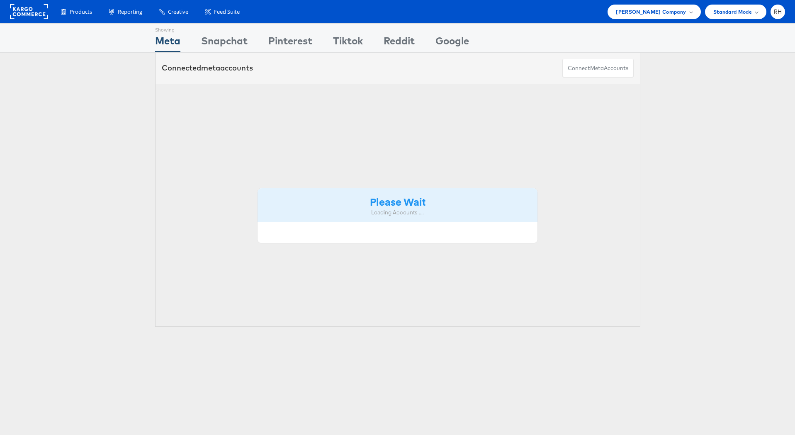 This screenshot has width=795, height=435. I want to click on span: Creative, so click(178, 12).